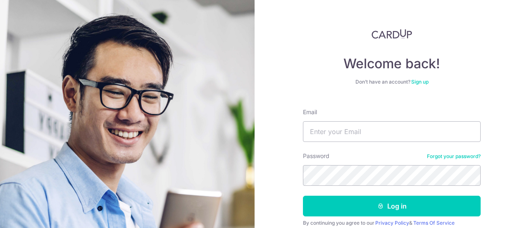 Image resolution: width=529 pixels, height=228 pixels. I want to click on label: Email, so click(310, 112).